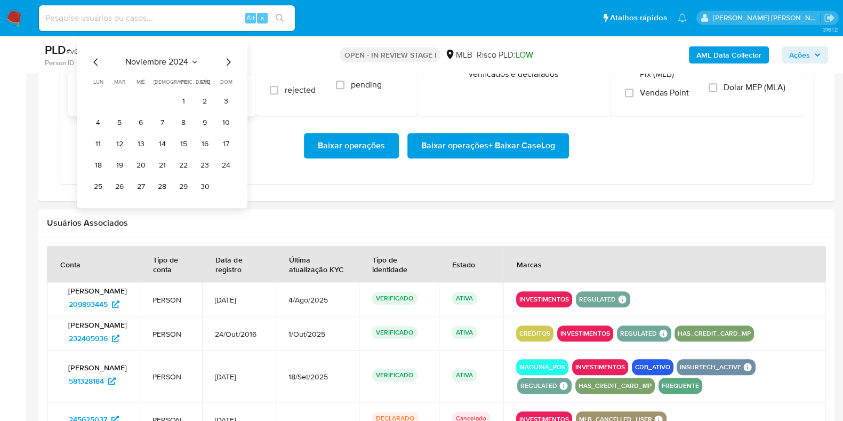  Describe the element at coordinates (638, 18) in the screenshot. I see `span: Atalhos rápidos` at that location.